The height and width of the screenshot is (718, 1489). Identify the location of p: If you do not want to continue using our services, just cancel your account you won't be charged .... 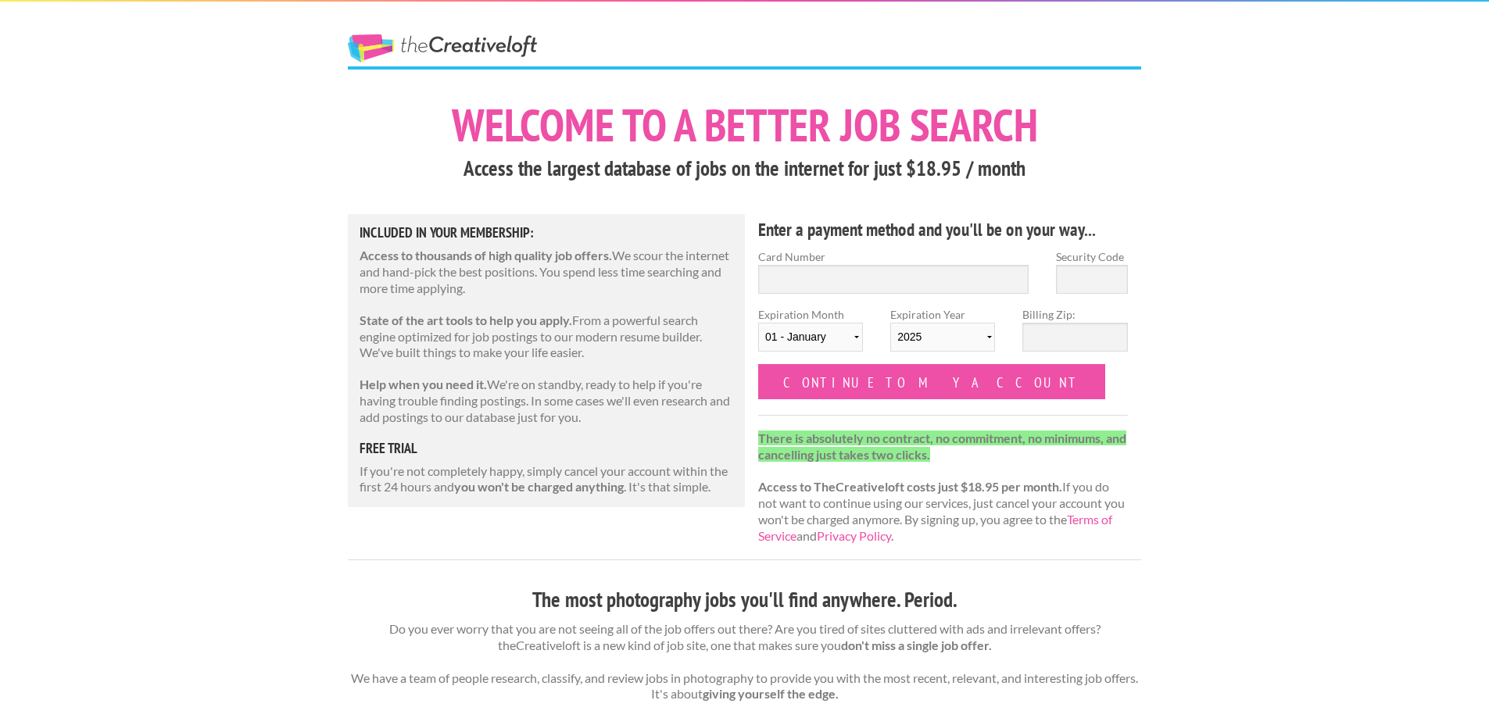
(943, 488).